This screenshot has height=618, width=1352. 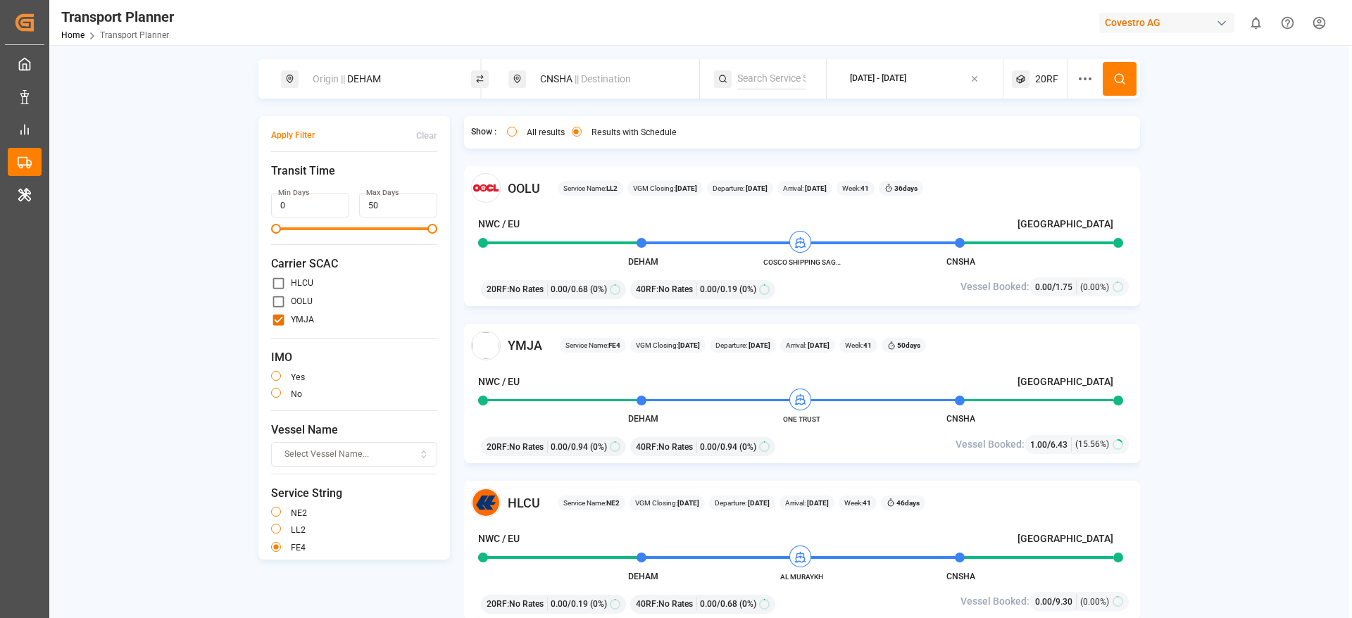 I want to click on label: HLCU, so click(x=302, y=283).